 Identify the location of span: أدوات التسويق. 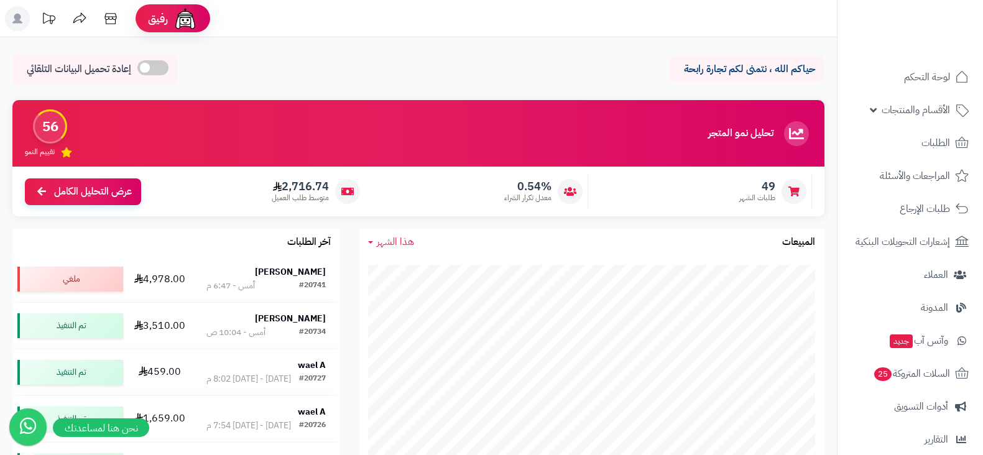
(921, 407).